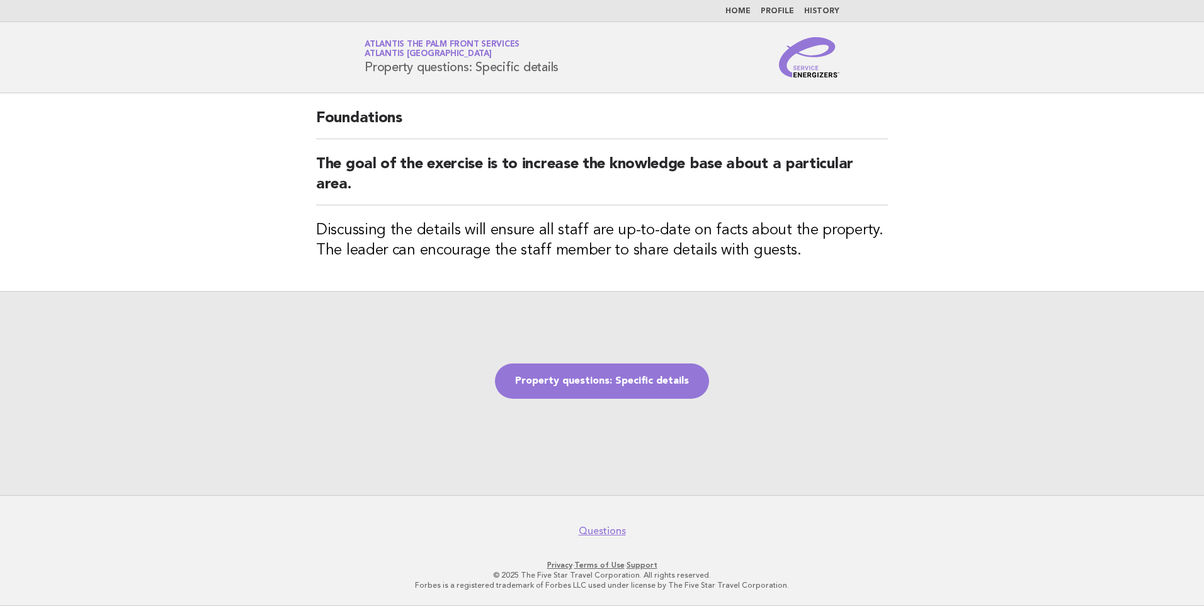 This screenshot has height=606, width=1204. I want to click on a: Home, so click(738, 11).